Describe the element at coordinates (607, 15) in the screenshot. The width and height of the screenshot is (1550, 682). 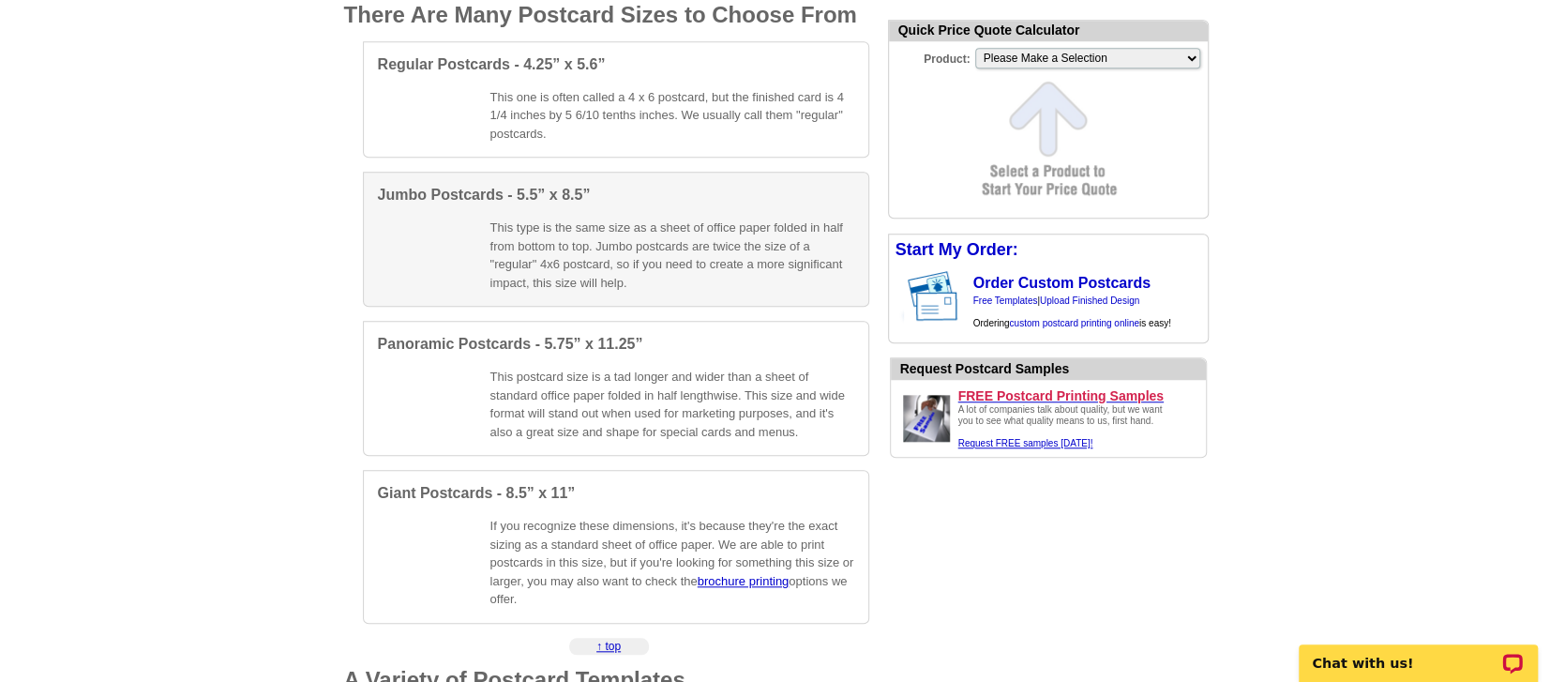
I see `h2: There Are Many Postcard Sizes to Choose From` at that location.